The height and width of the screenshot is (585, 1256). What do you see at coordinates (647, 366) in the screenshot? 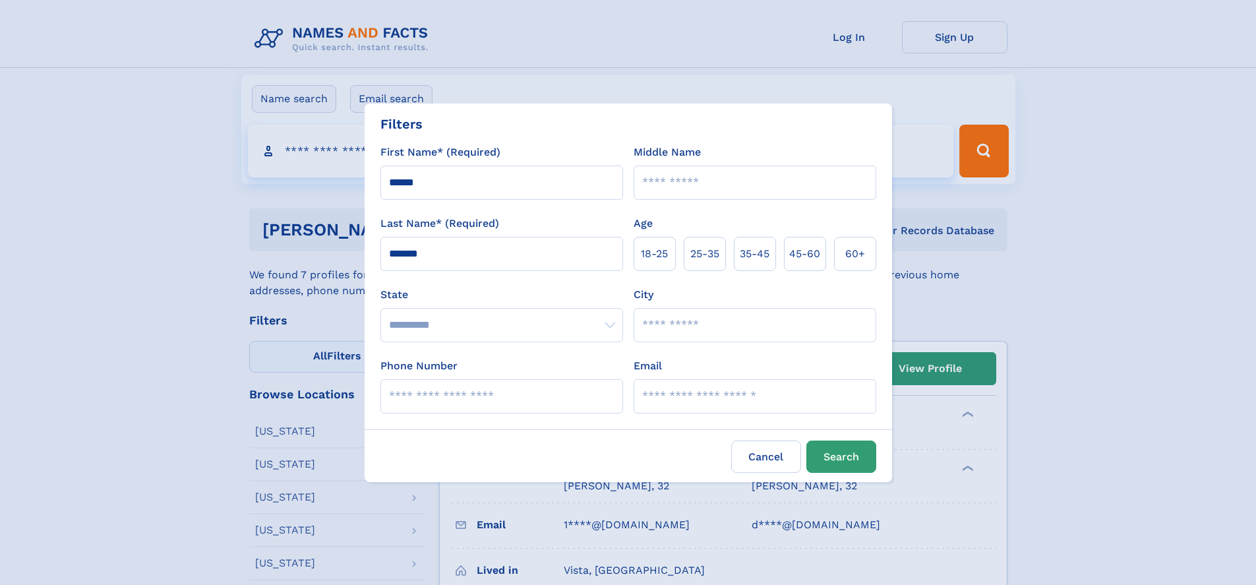
I see `label: Email` at bounding box center [647, 366].